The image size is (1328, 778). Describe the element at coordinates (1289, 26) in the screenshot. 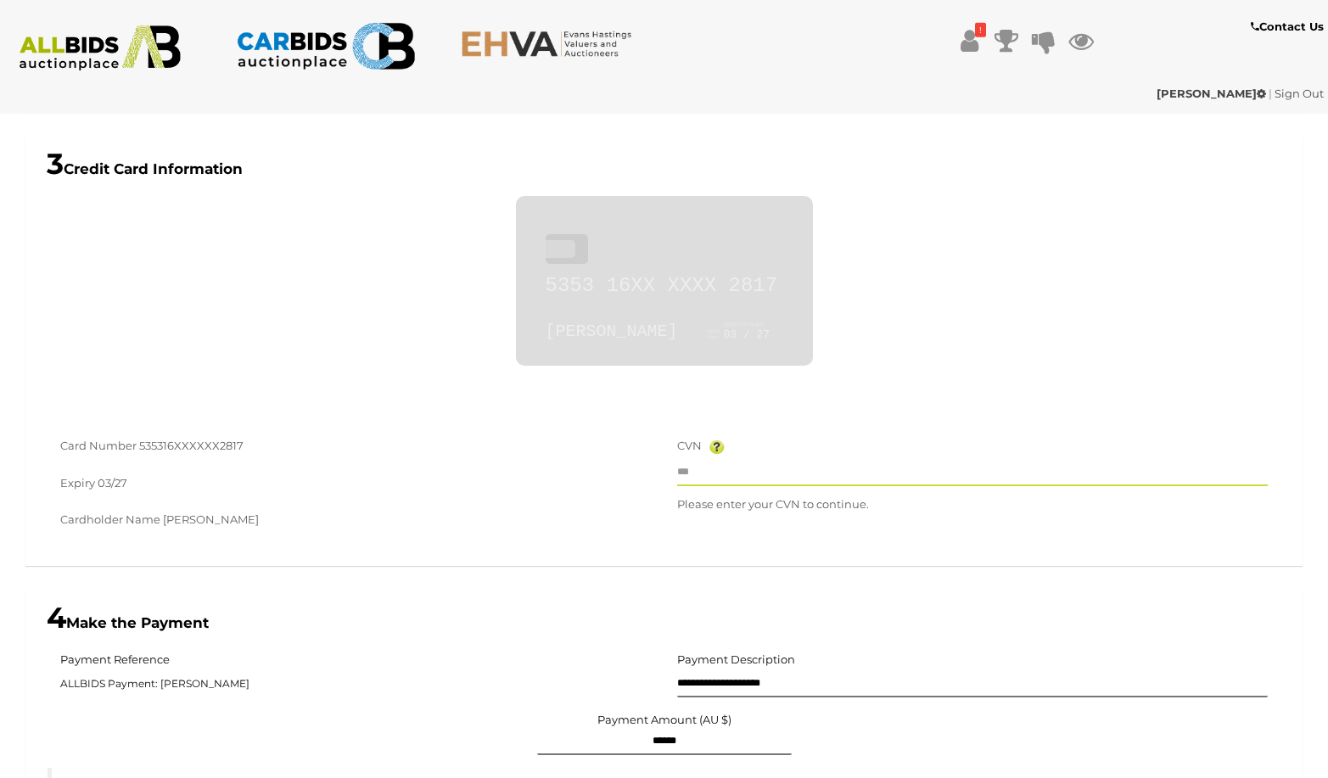

I see `a: Contact Us` at that location.